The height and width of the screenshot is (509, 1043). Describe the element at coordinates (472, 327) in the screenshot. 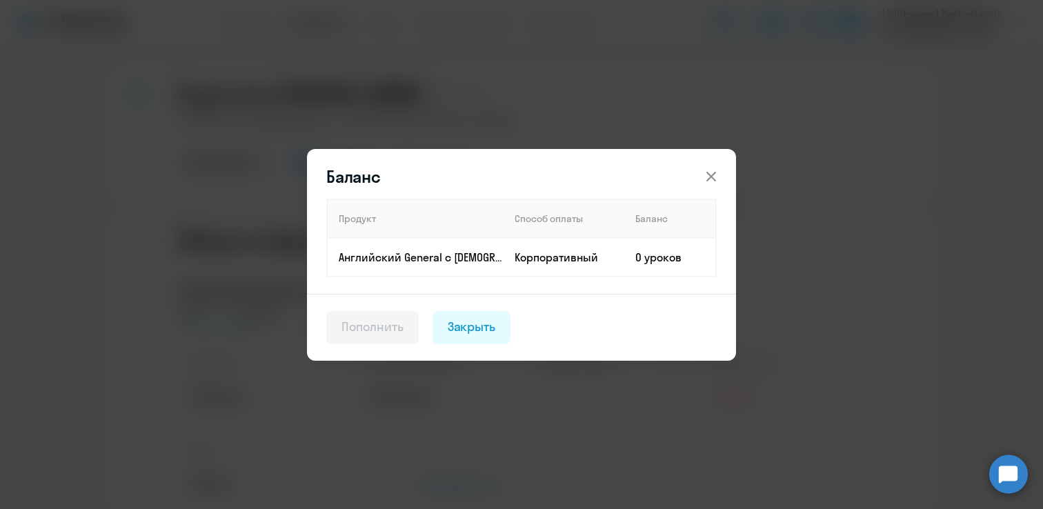

I see `div: Закрыть` at that location.